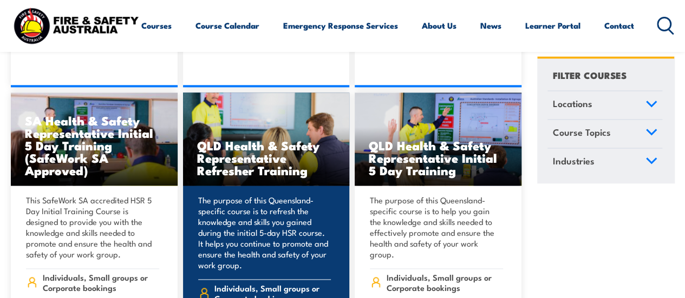 This screenshot has width=685, height=298. What do you see at coordinates (605, 106) in the screenshot?
I see `a: Locations` at bounding box center [605, 106].